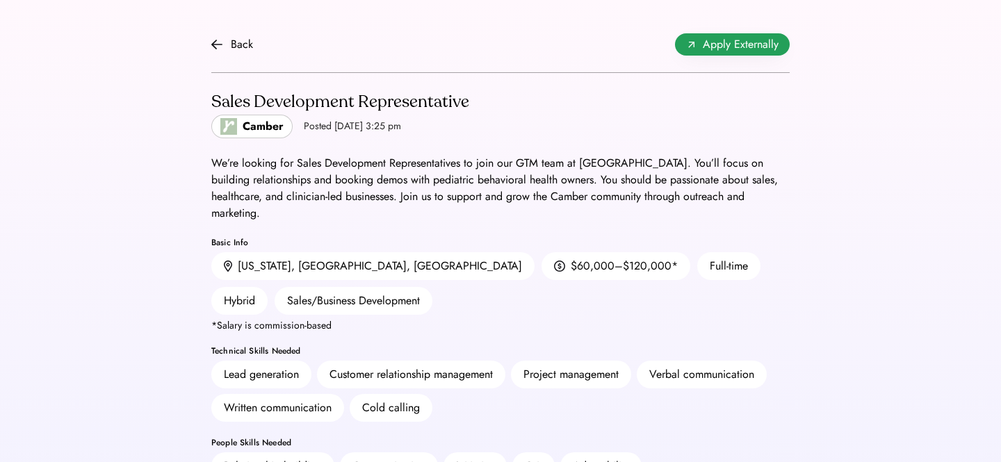 This screenshot has height=462, width=1001. Describe the element at coordinates (353, 301) in the screenshot. I see `div: Sales/Business Development` at that location.